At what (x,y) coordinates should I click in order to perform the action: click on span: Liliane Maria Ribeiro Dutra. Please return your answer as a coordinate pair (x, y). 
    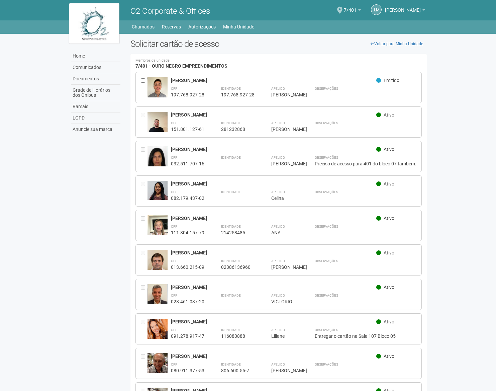
    Looking at the image, I should click on (403, 7).